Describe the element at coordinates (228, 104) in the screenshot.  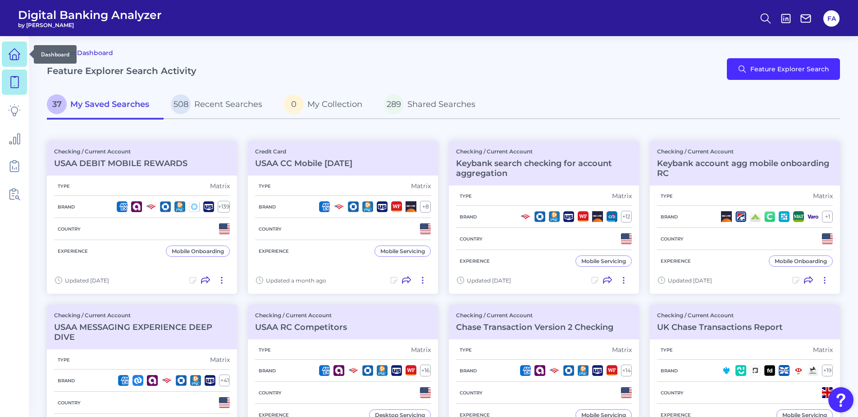
I see `span: Recent Searches` at that location.